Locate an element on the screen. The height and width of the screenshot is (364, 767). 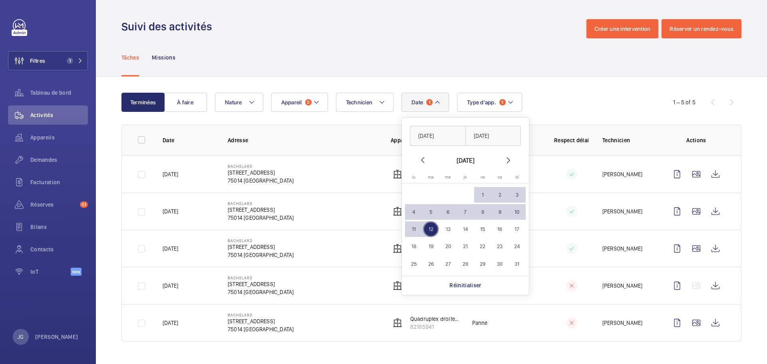
span: Réserves is located at coordinates (54, 205).